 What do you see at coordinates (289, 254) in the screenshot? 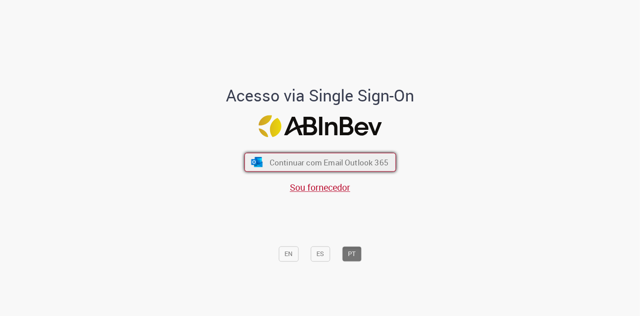
I see `button: EN` at bounding box center [289, 254].